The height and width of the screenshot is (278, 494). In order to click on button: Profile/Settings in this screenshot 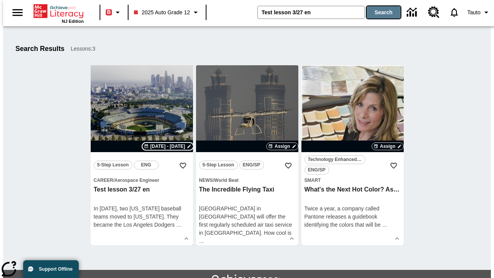, I will do `click(479, 12)`.